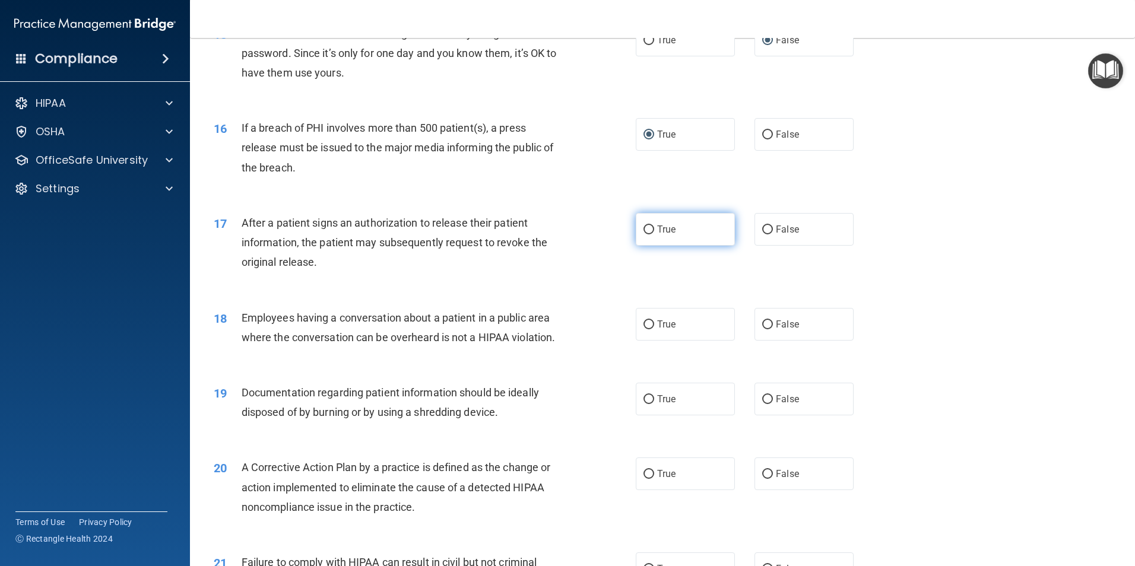  Describe the element at coordinates (220, 319) in the screenshot. I see `span: 18` at that location.